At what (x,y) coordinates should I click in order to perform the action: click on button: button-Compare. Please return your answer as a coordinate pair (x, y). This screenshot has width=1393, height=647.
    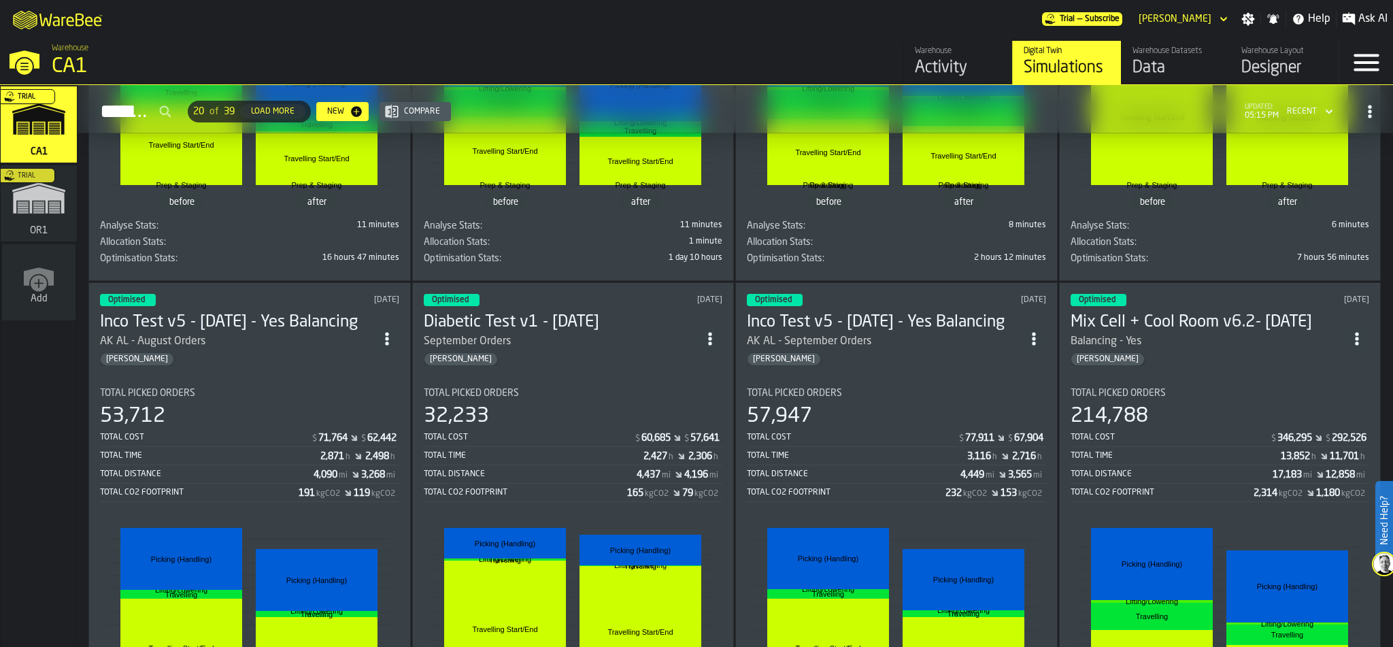
    Looking at the image, I should click on (415, 112).